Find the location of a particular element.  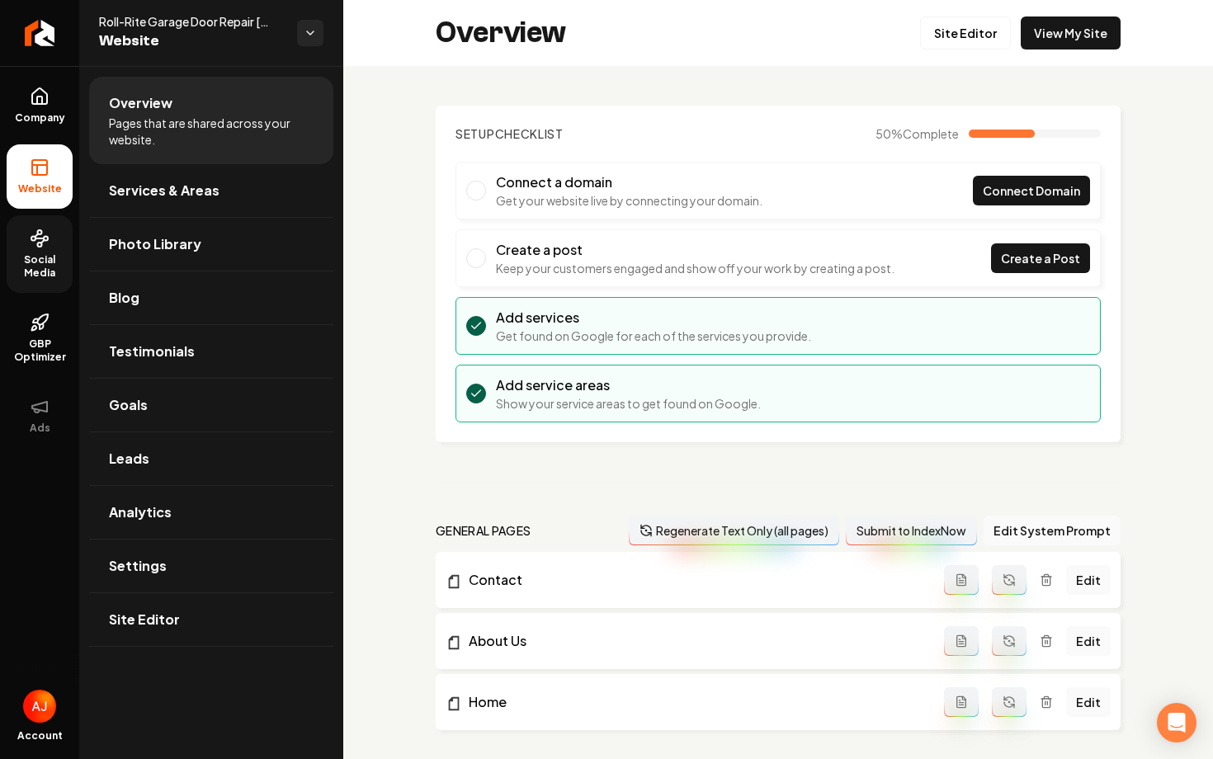

a: View My Site is located at coordinates (1071, 33).